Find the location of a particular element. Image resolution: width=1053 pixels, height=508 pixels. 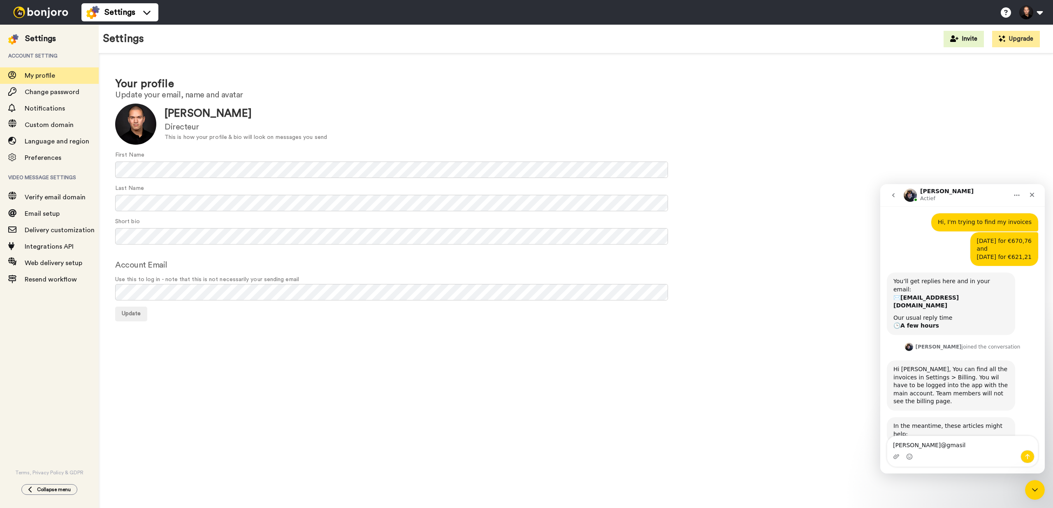

span: Integrations API is located at coordinates (49, 247).